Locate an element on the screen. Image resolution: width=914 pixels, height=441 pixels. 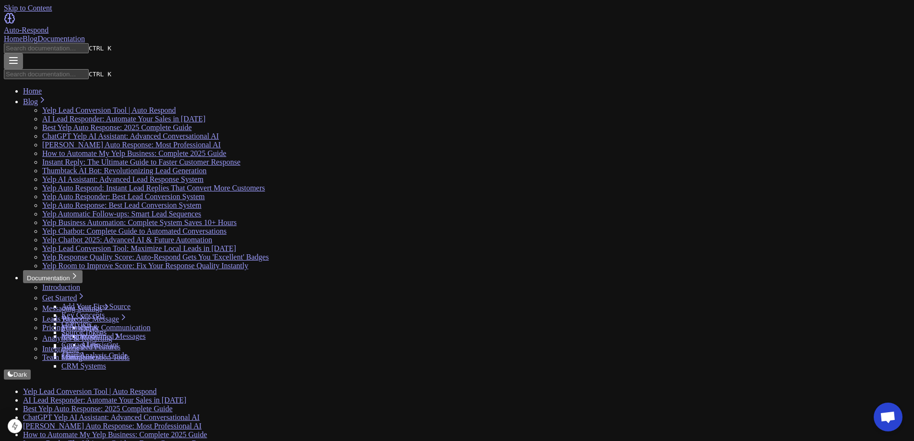
a: Home page is located at coordinates (457, 24).